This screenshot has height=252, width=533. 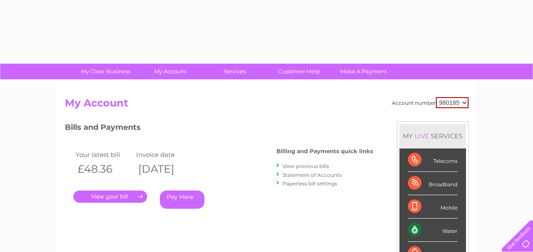 I want to click on div: Broadband, so click(x=433, y=183).